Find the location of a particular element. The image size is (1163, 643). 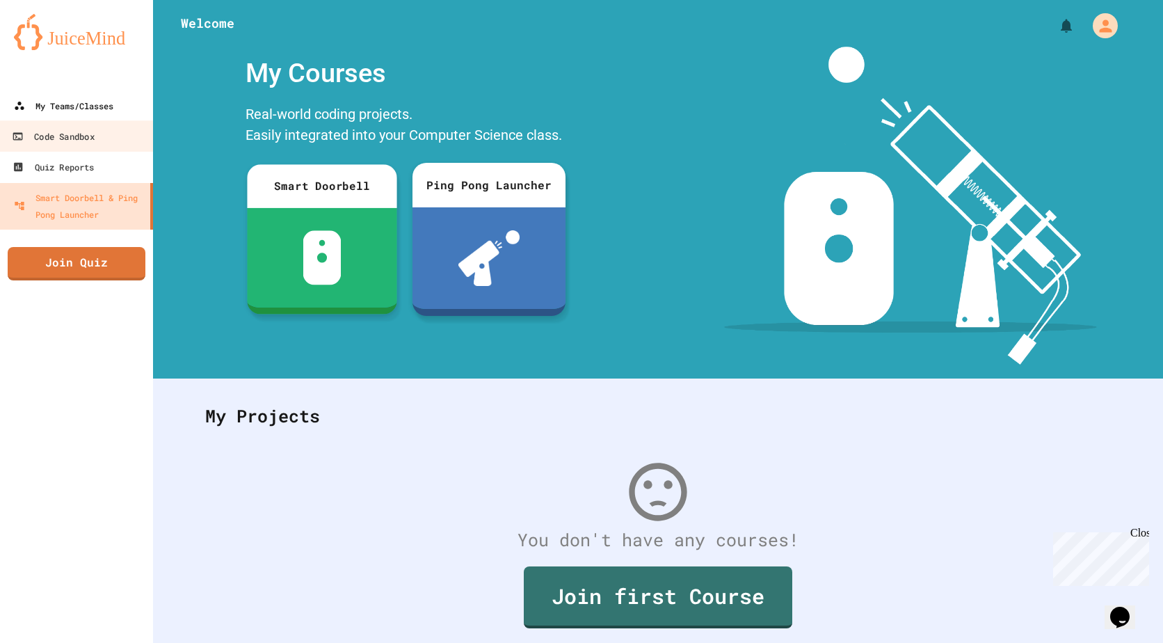

img: ppl-with-ball.png is located at coordinates (489, 258).